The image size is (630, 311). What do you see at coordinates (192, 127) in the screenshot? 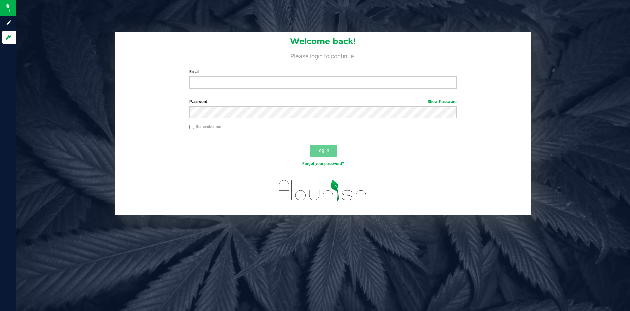
I see `input: Remember me` at bounding box center [192, 127].